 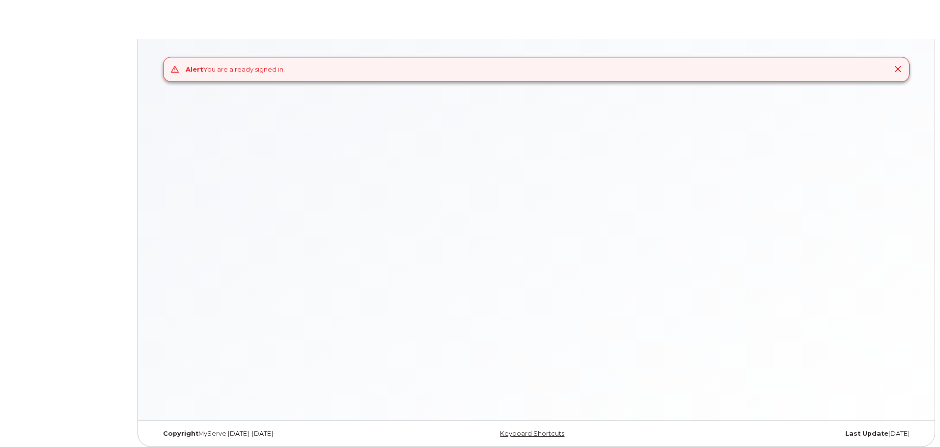 I want to click on strong: Alert, so click(x=194, y=69).